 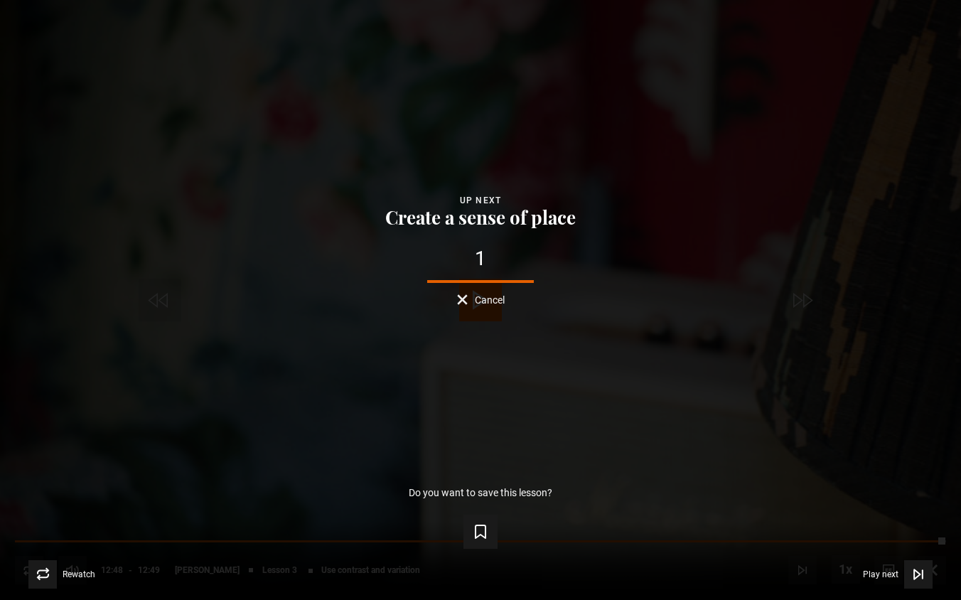 I want to click on button: Create a sense of place, so click(x=481, y=218).